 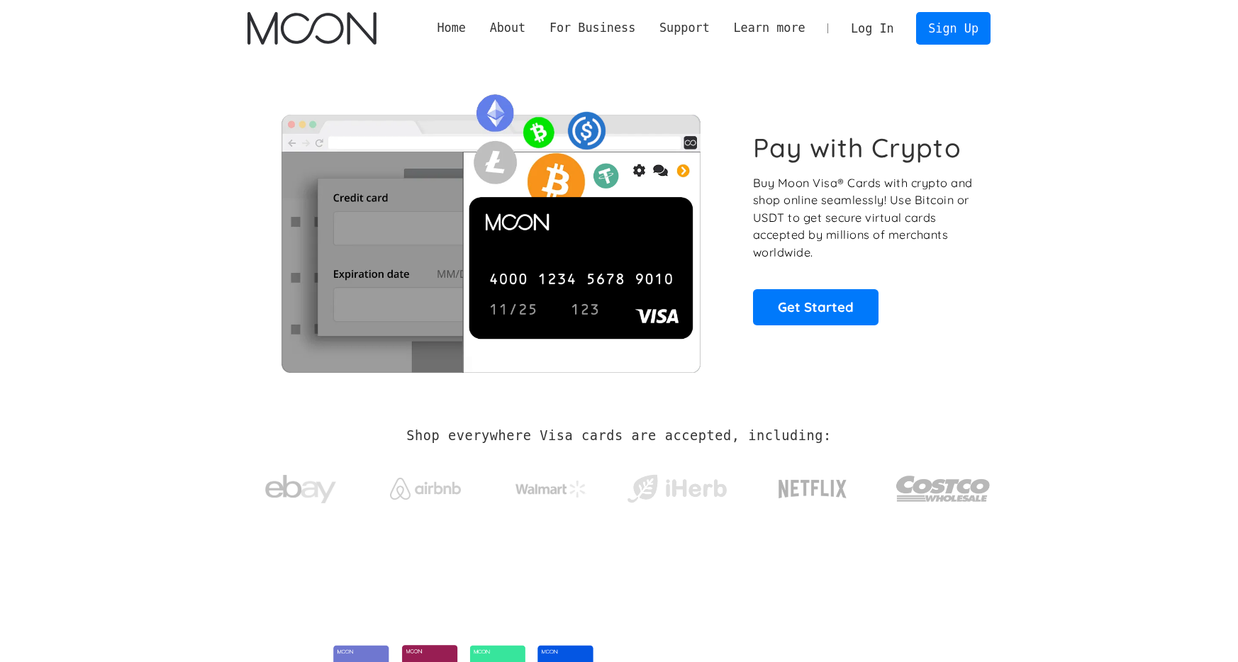 I want to click on a: Netflix, so click(x=812, y=486).